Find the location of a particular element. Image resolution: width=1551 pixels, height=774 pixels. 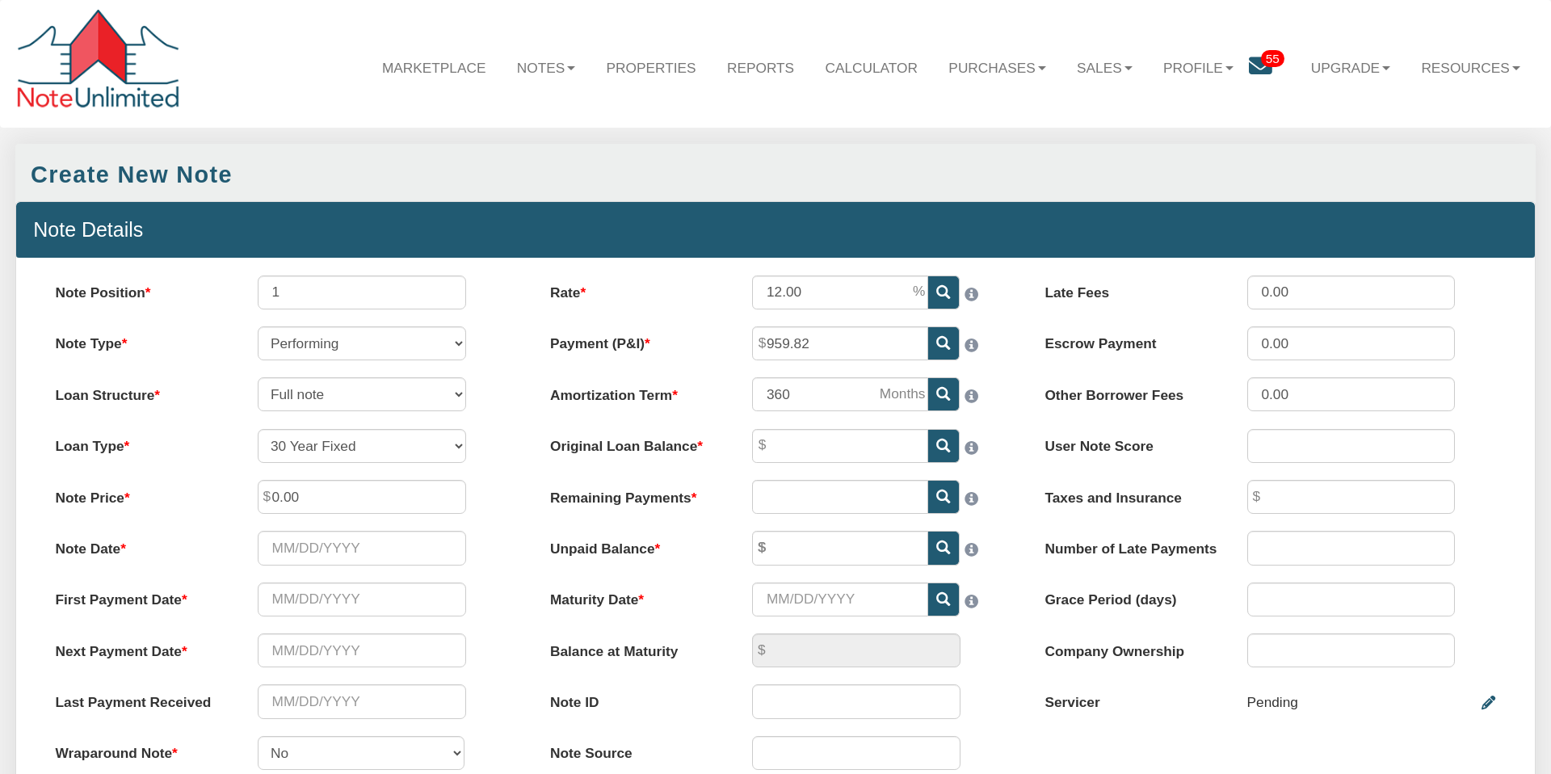

label: Original Loan Balance is located at coordinates (634, 443).